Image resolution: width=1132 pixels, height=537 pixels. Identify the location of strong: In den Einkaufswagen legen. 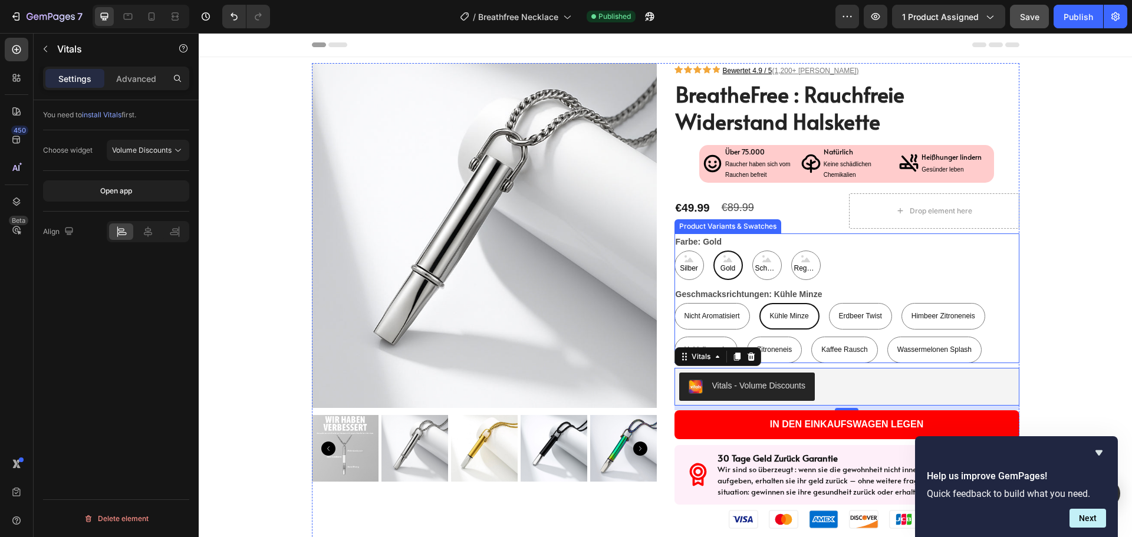
(648, 392).